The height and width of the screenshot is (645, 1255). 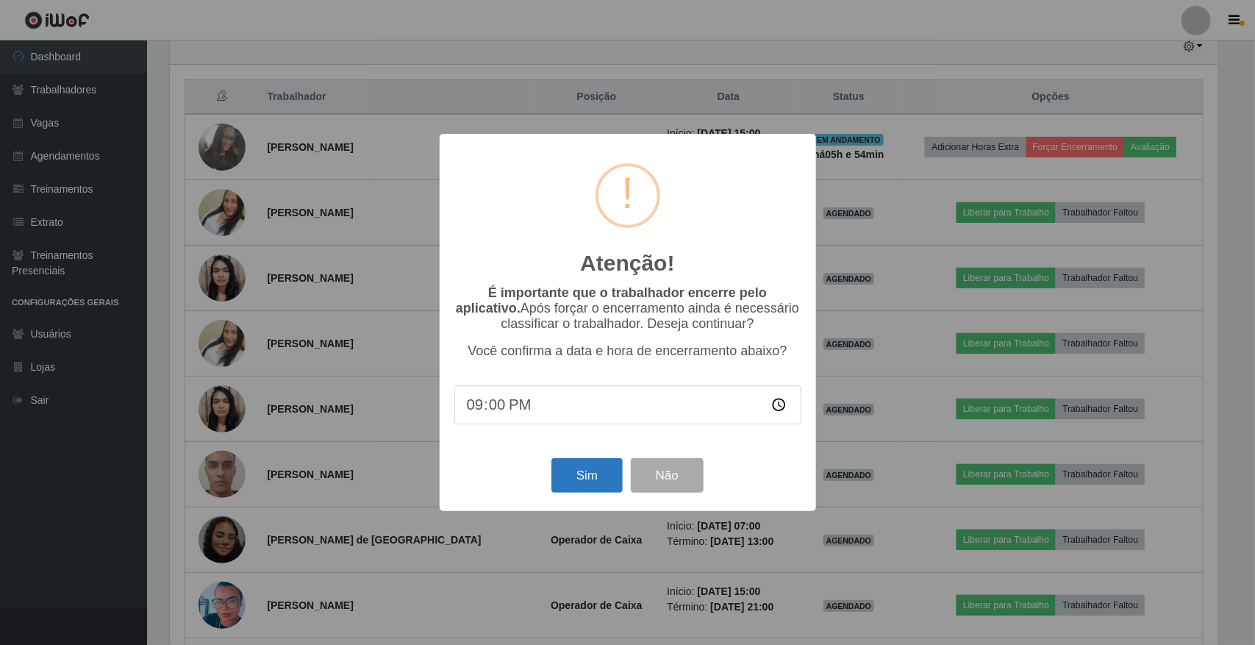 I want to click on b: É importante que o trabalhador encerre pelo aplicativo., so click(x=611, y=300).